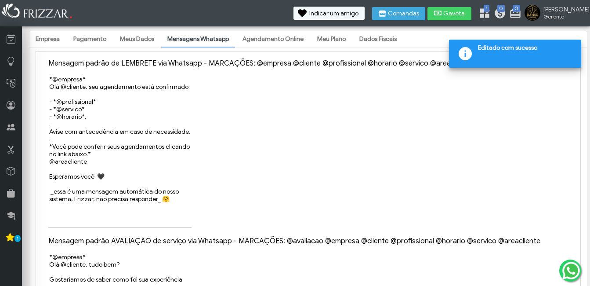  Describe the element at coordinates (454, 14) in the screenshot. I see `span: Gaveta` at that location.